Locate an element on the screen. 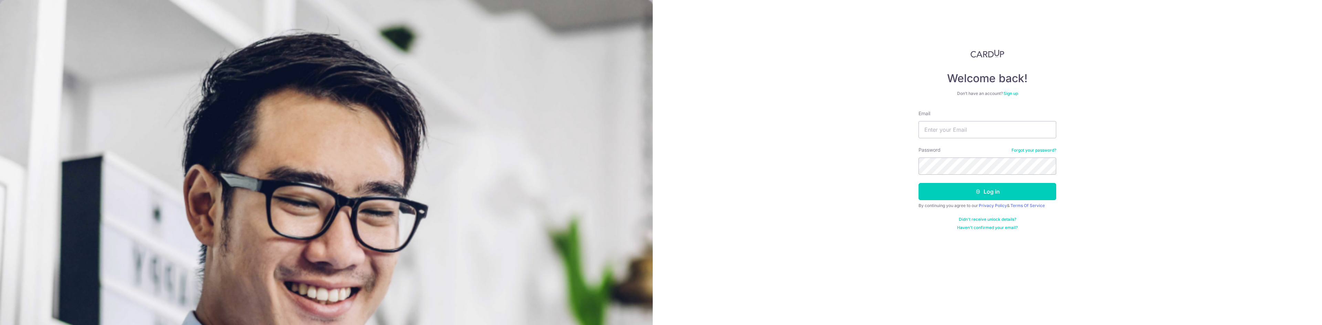 The width and height of the screenshot is (1322, 325). div: Don’t have an account? is located at coordinates (987, 94).